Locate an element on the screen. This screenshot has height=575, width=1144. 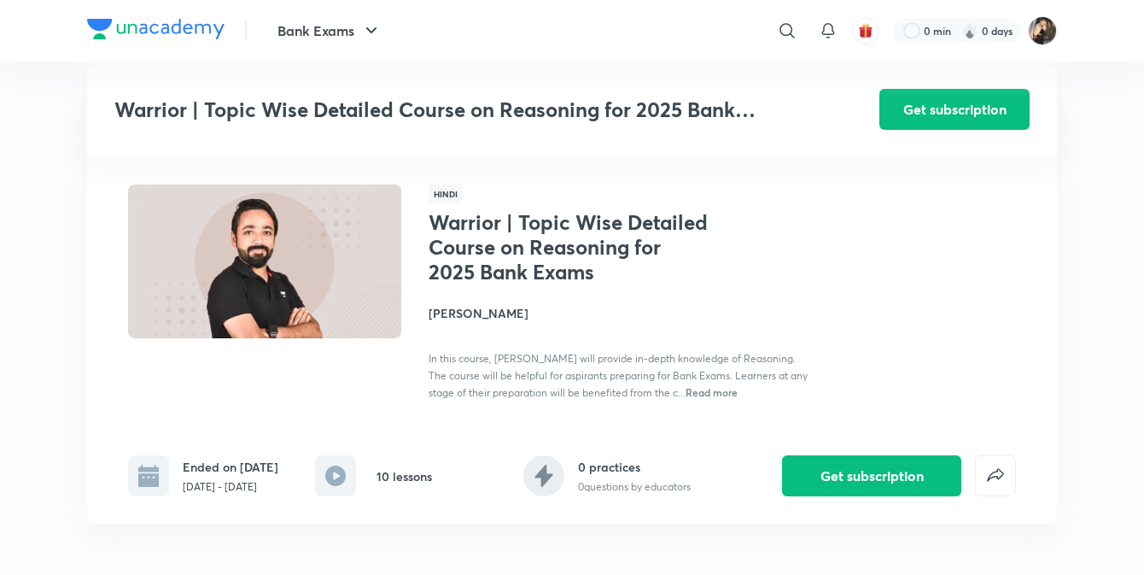
button: false is located at coordinates (996, 476).